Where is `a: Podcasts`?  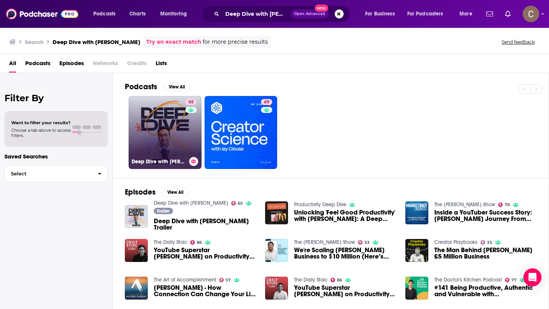
a: Podcasts is located at coordinates (38, 65).